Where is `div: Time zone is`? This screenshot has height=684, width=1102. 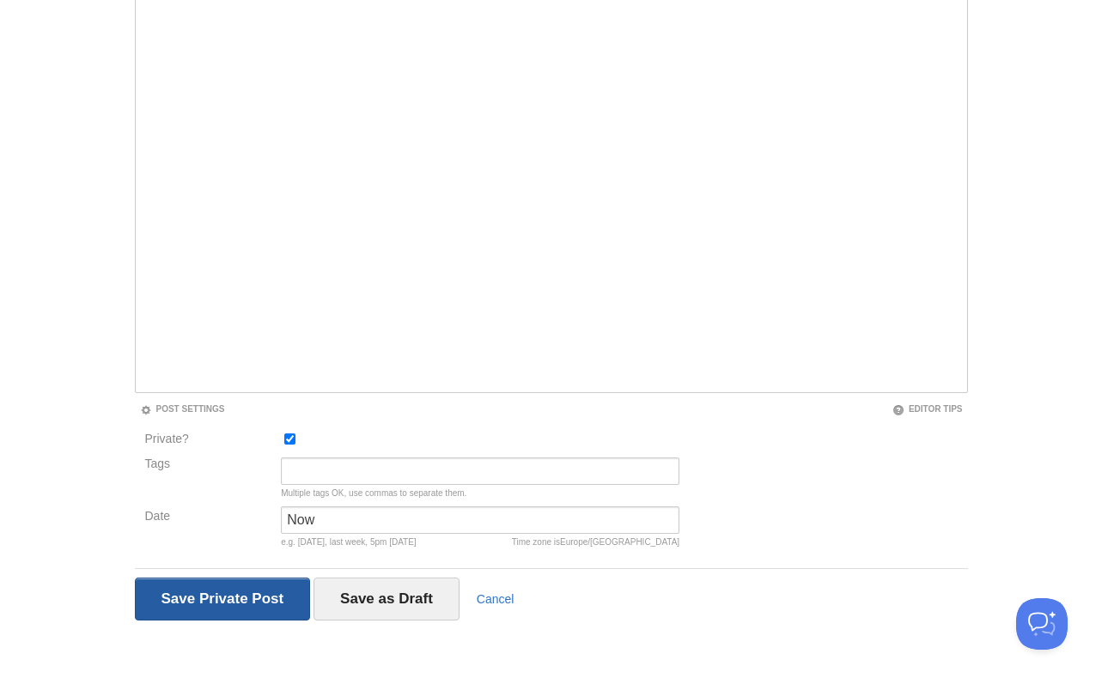
div: Time zone is is located at coordinates (595, 543).